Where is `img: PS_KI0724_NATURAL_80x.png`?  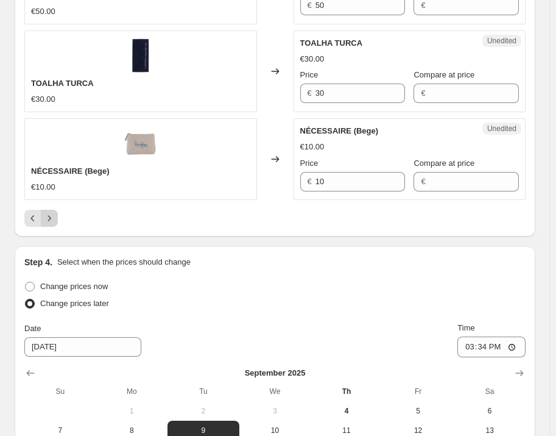
img: PS_KI0724_NATURAL_80x.png is located at coordinates (141, 143).